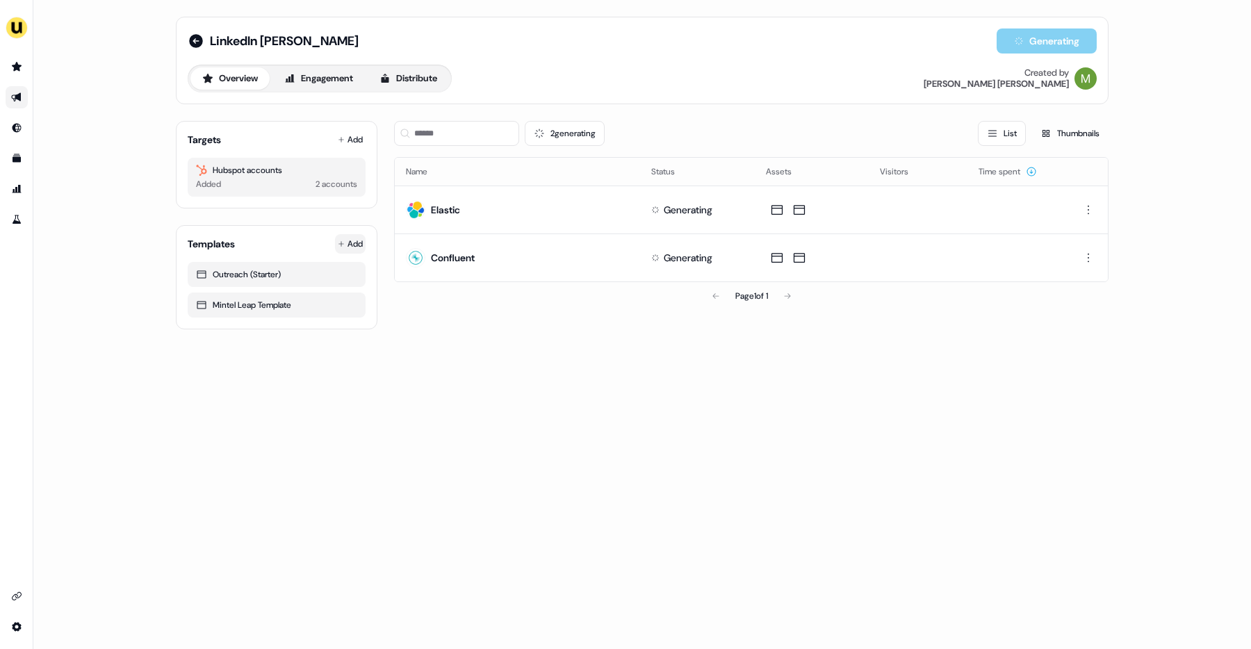  Describe the element at coordinates (425, 172) in the screenshot. I see `button: Name` at that location.